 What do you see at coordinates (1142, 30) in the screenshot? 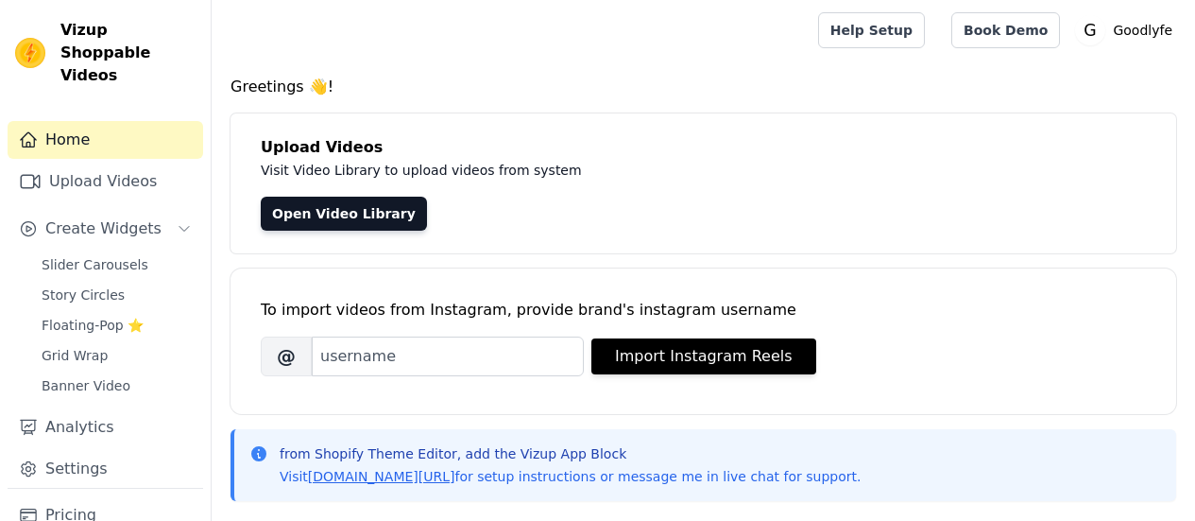
I see `p: Goodlyfe` at bounding box center [1142, 30].